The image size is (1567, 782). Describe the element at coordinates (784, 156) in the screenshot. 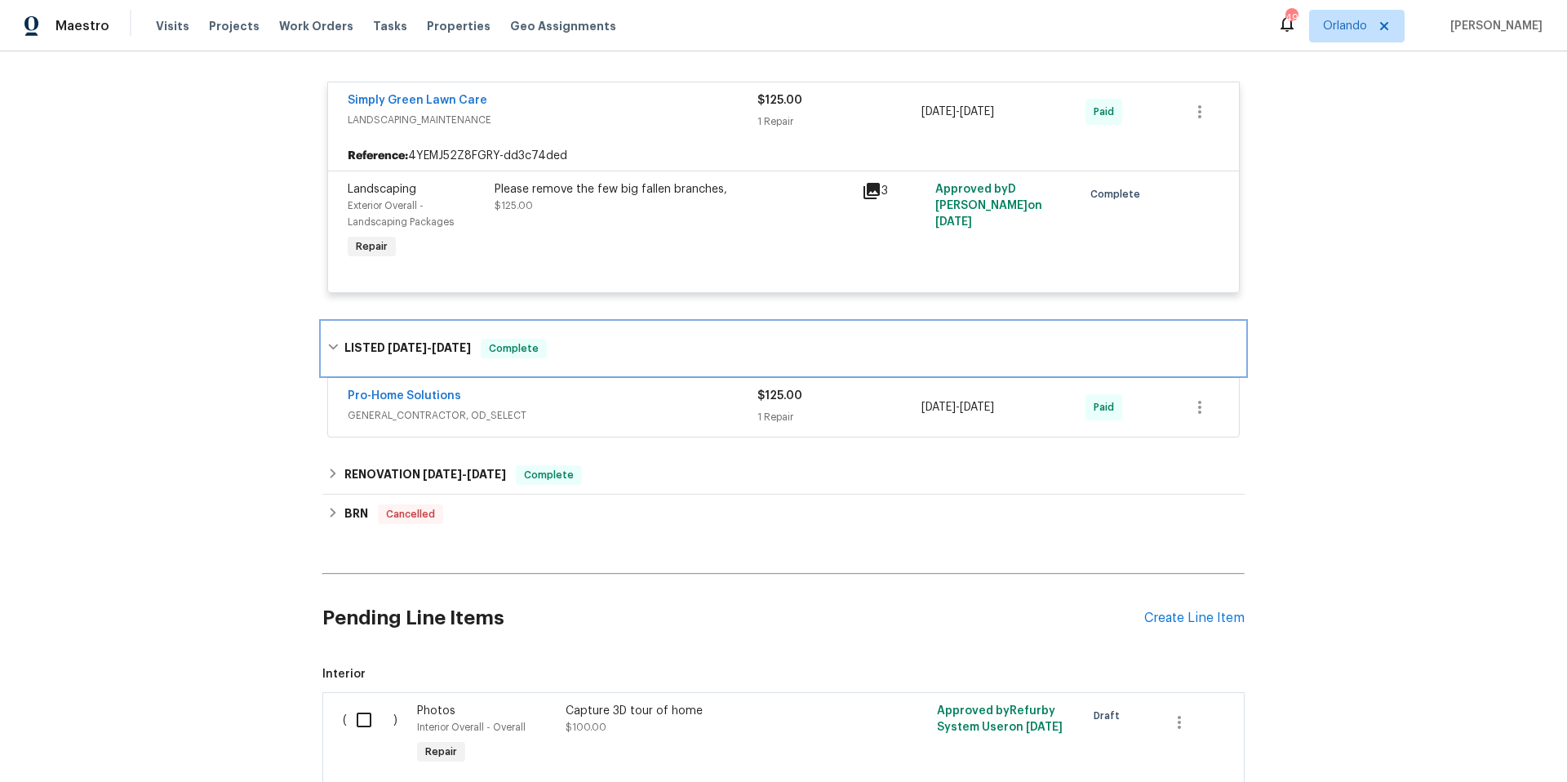

I see `div: 4YEMJ52Z8FGRY-dd3c74ded` at that location.